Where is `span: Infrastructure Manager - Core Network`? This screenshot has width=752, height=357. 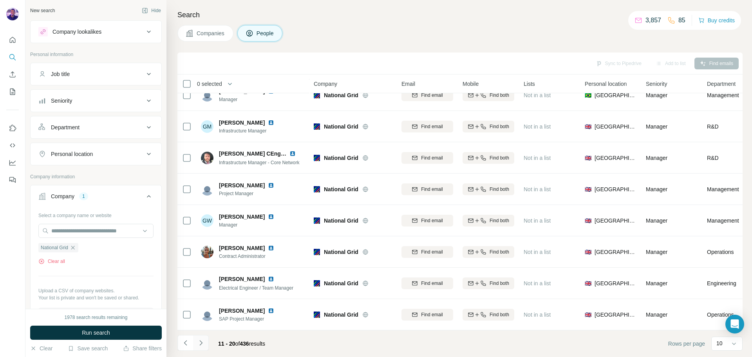
span: Infrastructure Manager - Core Network is located at coordinates (259, 163).